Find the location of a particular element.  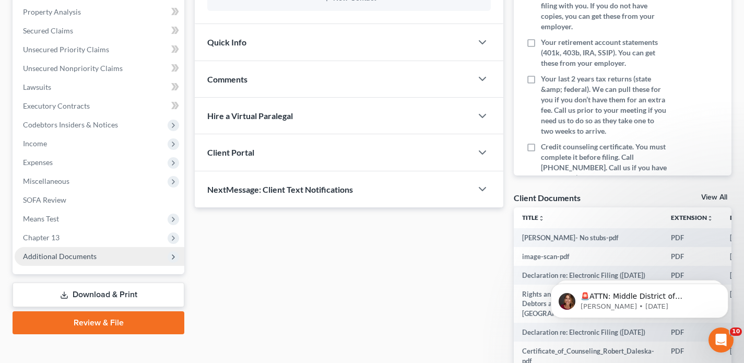

a: Secured Claims is located at coordinates (99, 31).